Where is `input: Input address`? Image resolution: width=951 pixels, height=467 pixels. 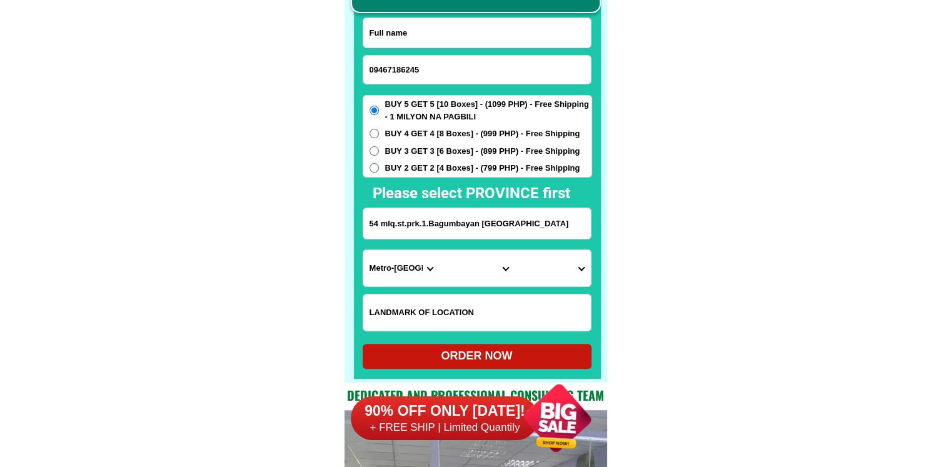
input: Input address is located at coordinates (477, 223).